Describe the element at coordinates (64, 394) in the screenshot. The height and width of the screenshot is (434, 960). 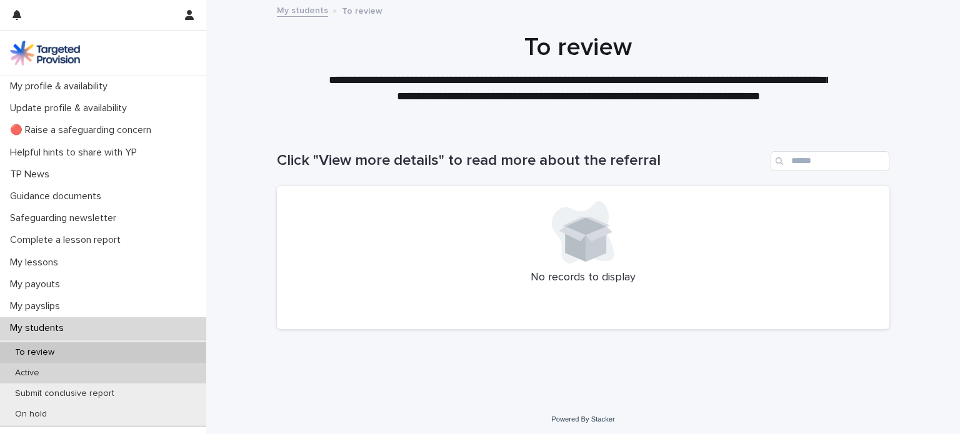
I see `p: Submit conclusive report` at that location.